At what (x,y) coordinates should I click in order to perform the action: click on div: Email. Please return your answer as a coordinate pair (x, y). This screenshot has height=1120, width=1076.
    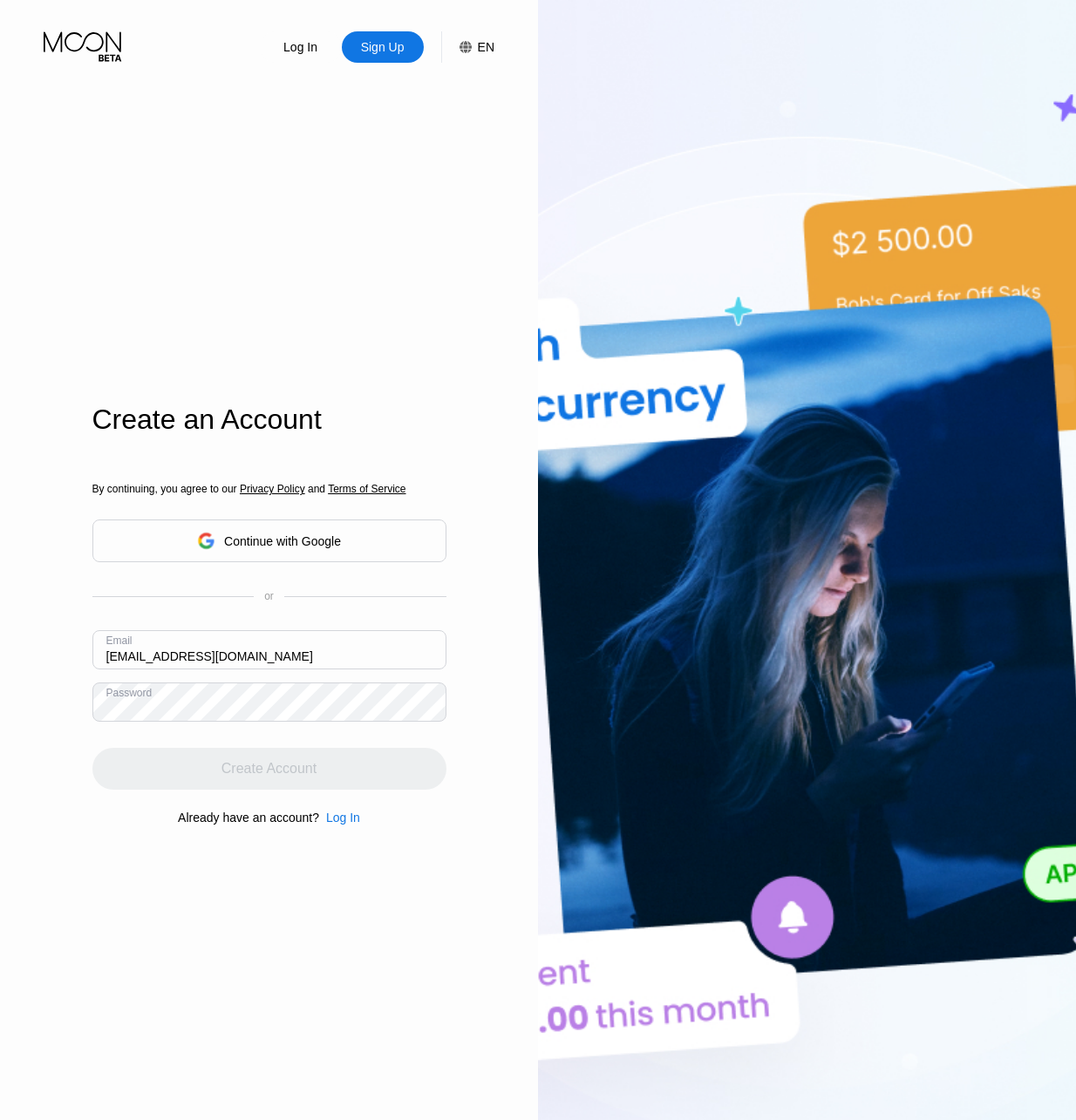
    Looking at the image, I should click on (119, 641).